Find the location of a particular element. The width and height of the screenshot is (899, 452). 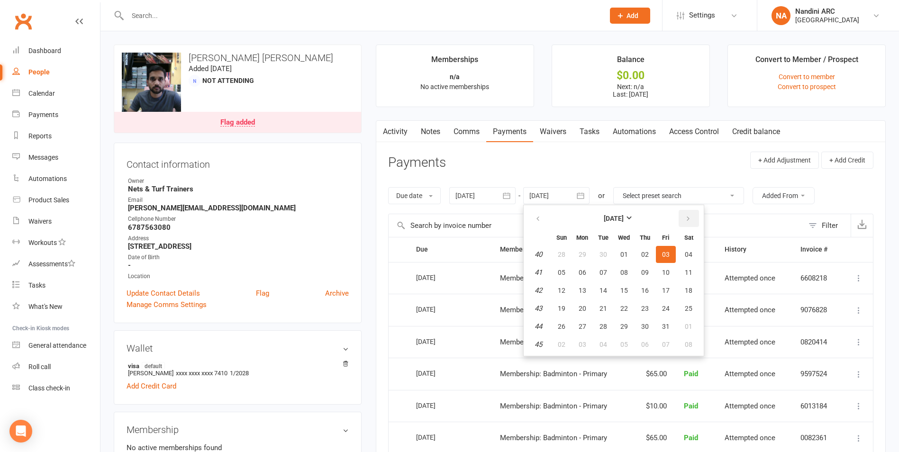

a: What's New is located at coordinates (56, 307).